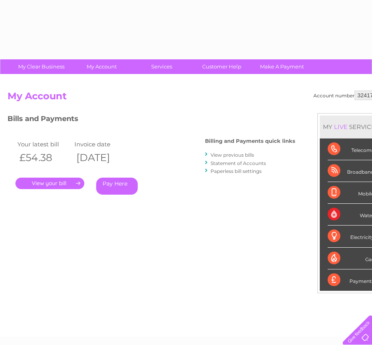  Describe the element at coordinates (282, 67) in the screenshot. I see `a: Make A Payment` at that location.